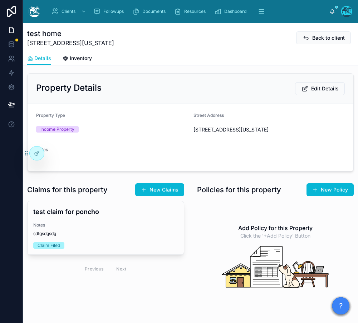 This screenshot has width=358, height=323. What do you see at coordinates (49, 246) in the screenshot?
I see `div: Claim Filed` at bounding box center [49, 246].